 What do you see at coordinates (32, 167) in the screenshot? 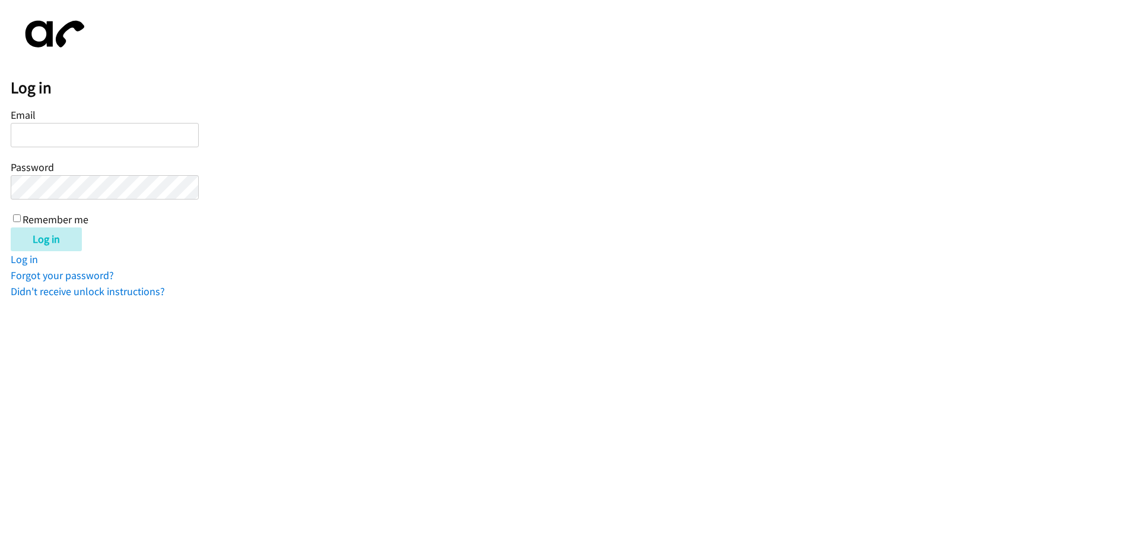
I see `label: Password` at bounding box center [32, 167].